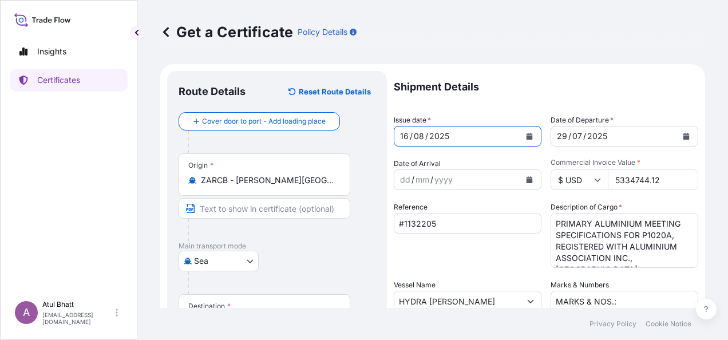 The height and width of the screenshot is (340, 728). Describe the element at coordinates (669, 324) in the screenshot. I see `a: Cookie Notice` at that location.